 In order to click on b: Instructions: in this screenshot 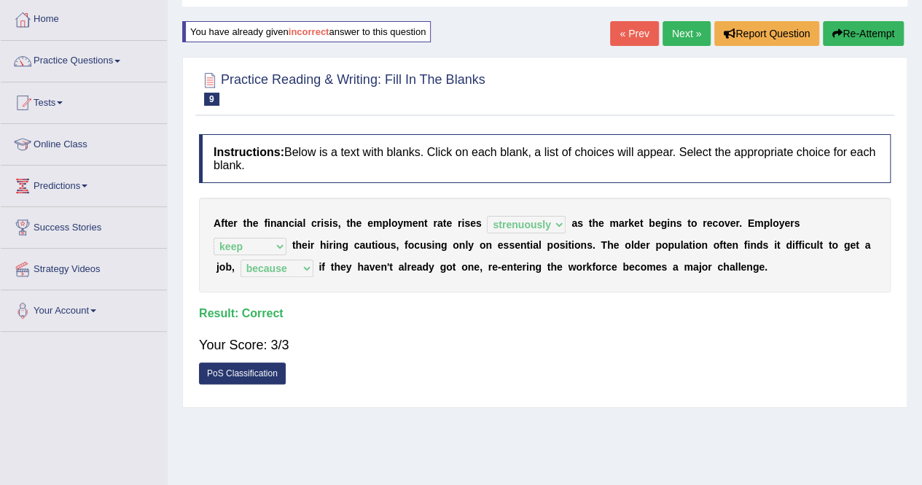, I will do `click(249, 152)`.